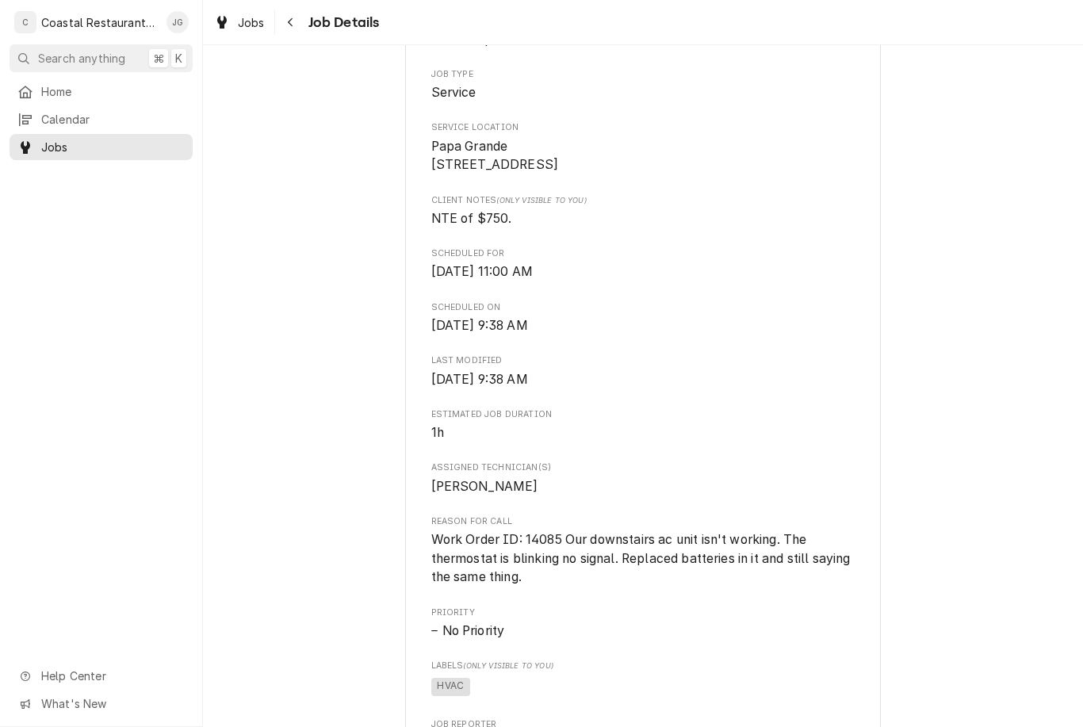 The width and height of the screenshot is (1083, 727). What do you see at coordinates (101, 58) in the screenshot?
I see `button: Search anything⌘K` at bounding box center [101, 58].